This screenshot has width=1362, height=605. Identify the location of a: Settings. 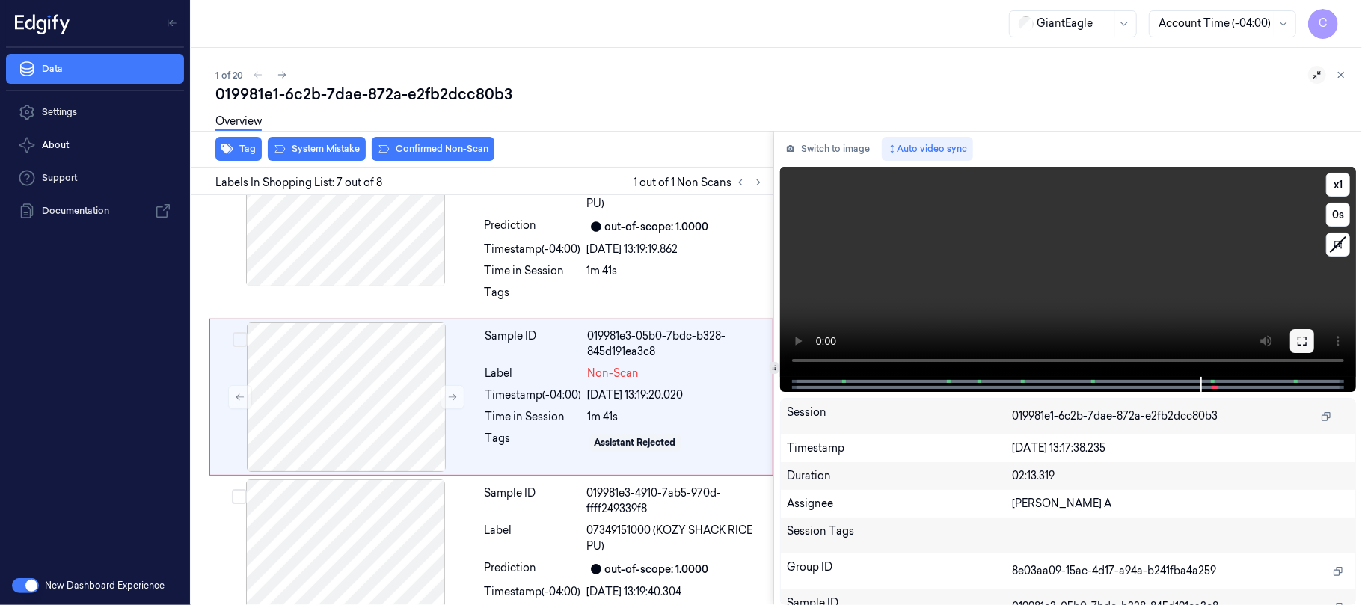
(95, 112).